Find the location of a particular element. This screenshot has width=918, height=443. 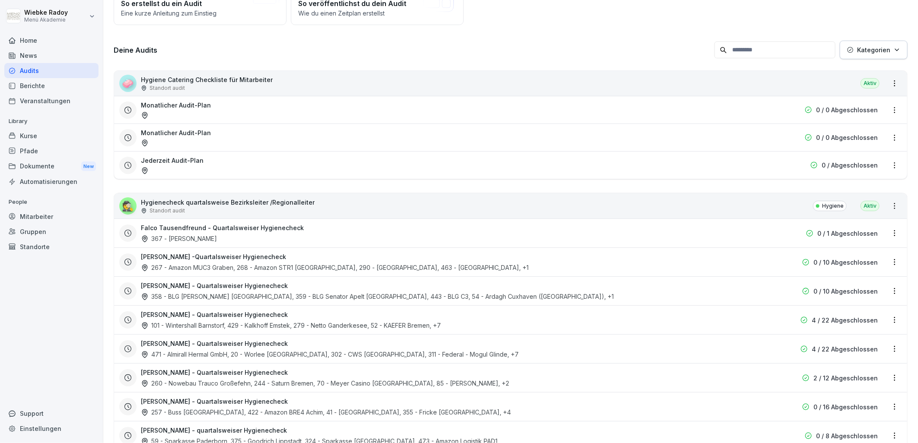

p: Wie du einen Zeitplan erstellst is located at coordinates (377, 13).